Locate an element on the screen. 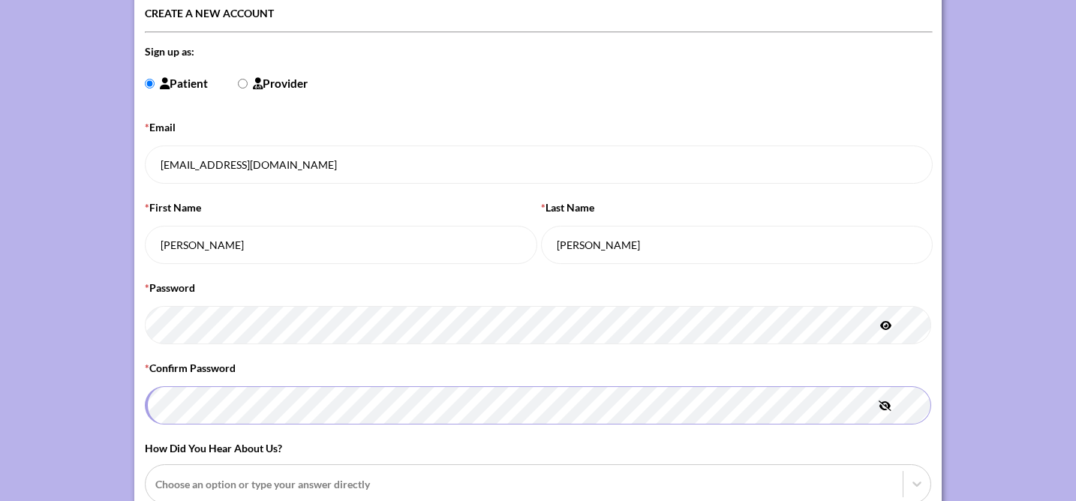 This screenshot has width=1076, height=501. button: *Password is located at coordinates (885, 325).